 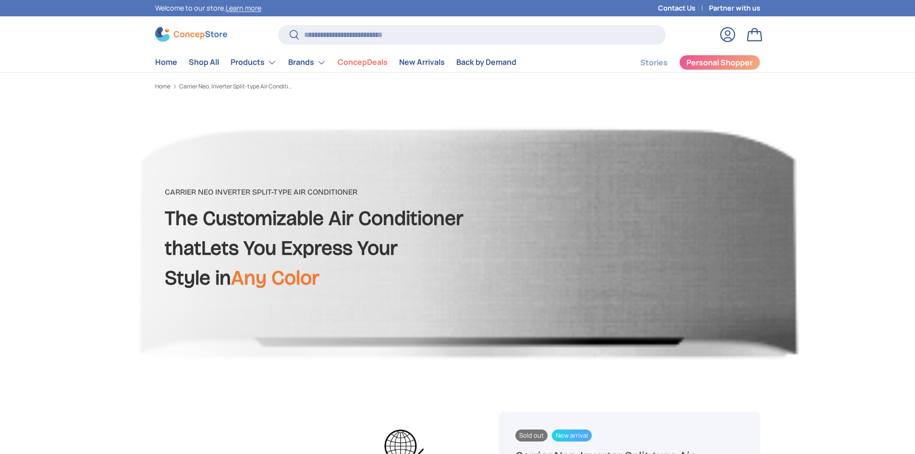 I want to click on a: Carrier Neo, Inverter Split-type Air Conditioner, so click(x=237, y=86).